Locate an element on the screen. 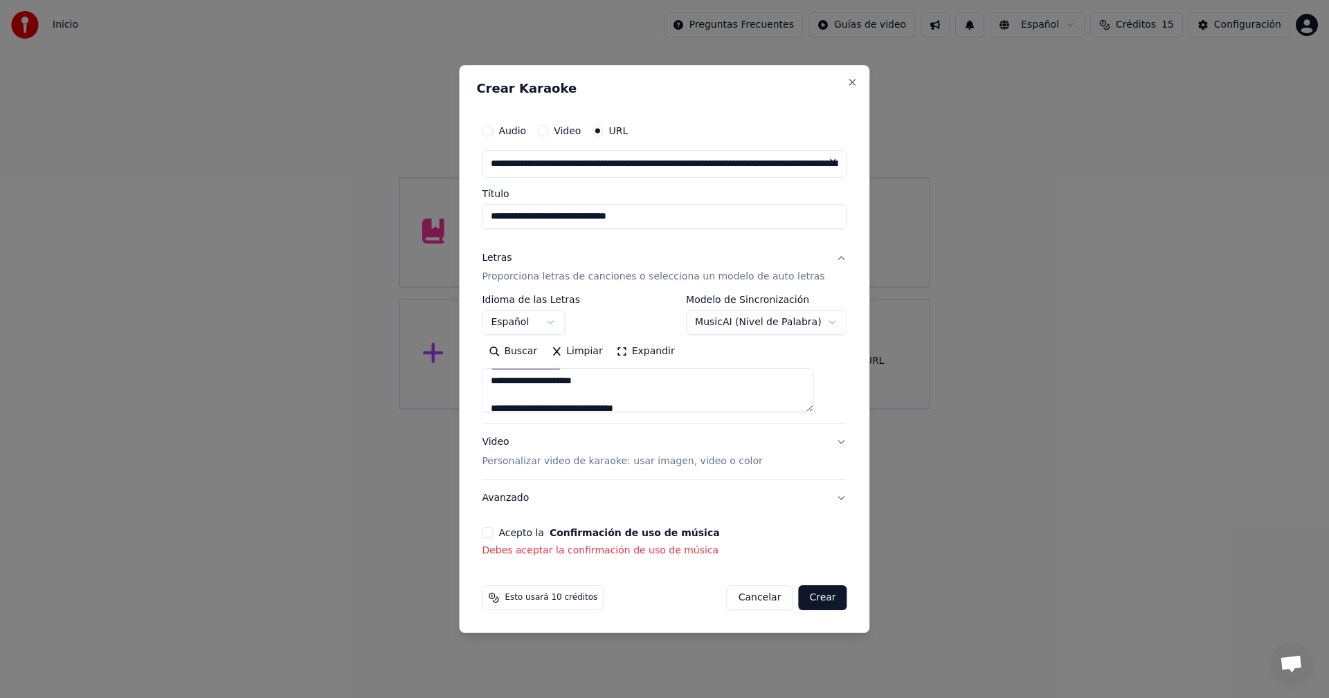 The image size is (1329, 698). button: Buscar is located at coordinates (513, 352).